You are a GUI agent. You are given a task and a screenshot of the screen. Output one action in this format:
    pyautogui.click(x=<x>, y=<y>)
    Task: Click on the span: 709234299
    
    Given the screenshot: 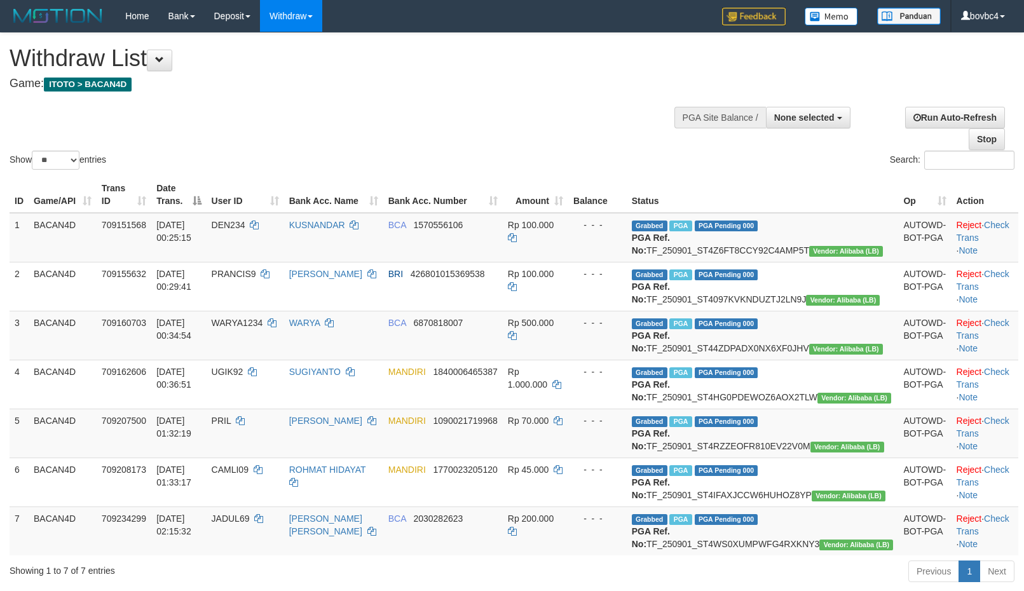 What is the action you would take?
    pyautogui.click(x=124, y=519)
    